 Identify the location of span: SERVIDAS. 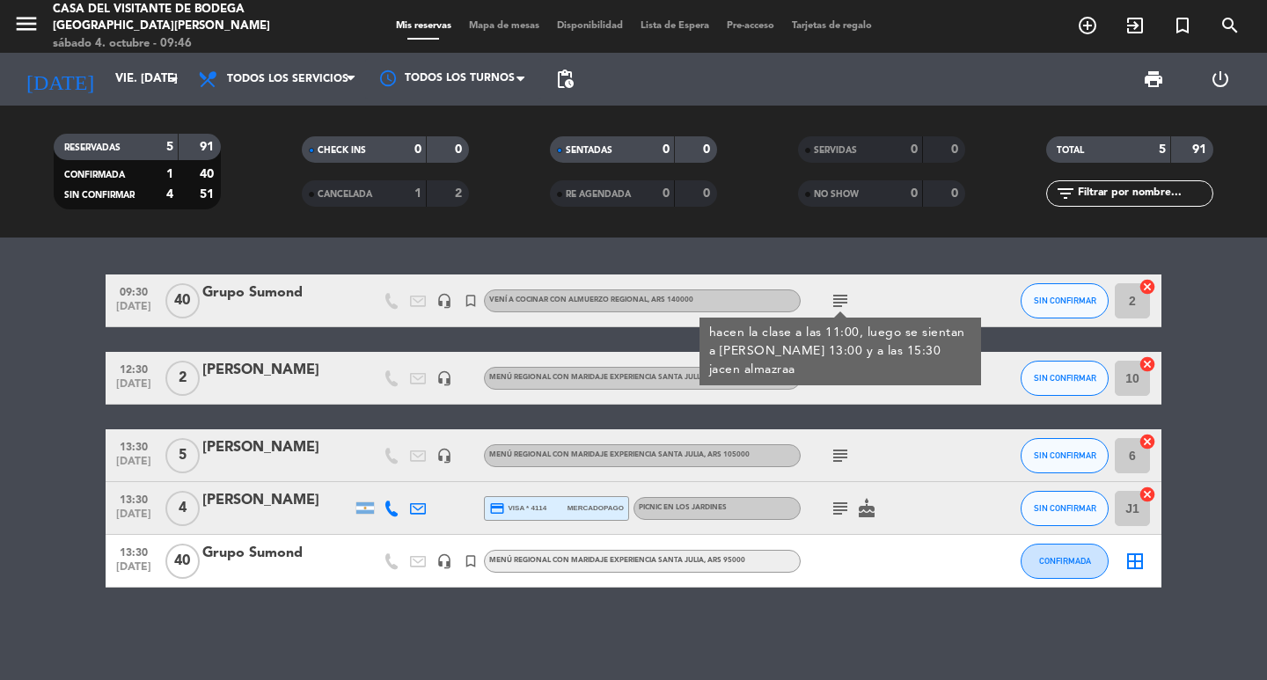
(835, 150).